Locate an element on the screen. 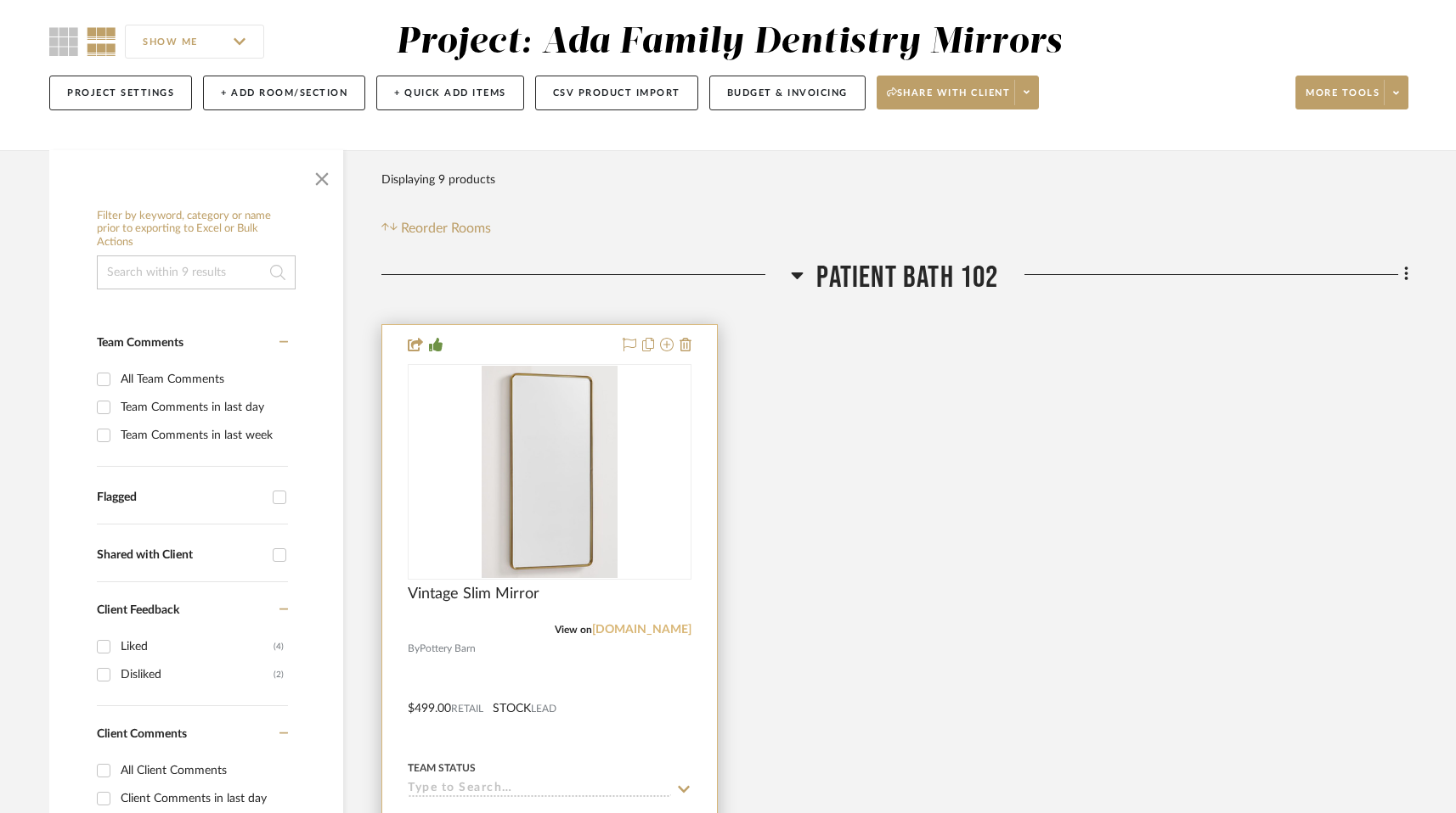 Image resolution: width=1456 pixels, height=813 pixels. span: Pottery Barn is located at coordinates (447, 648).